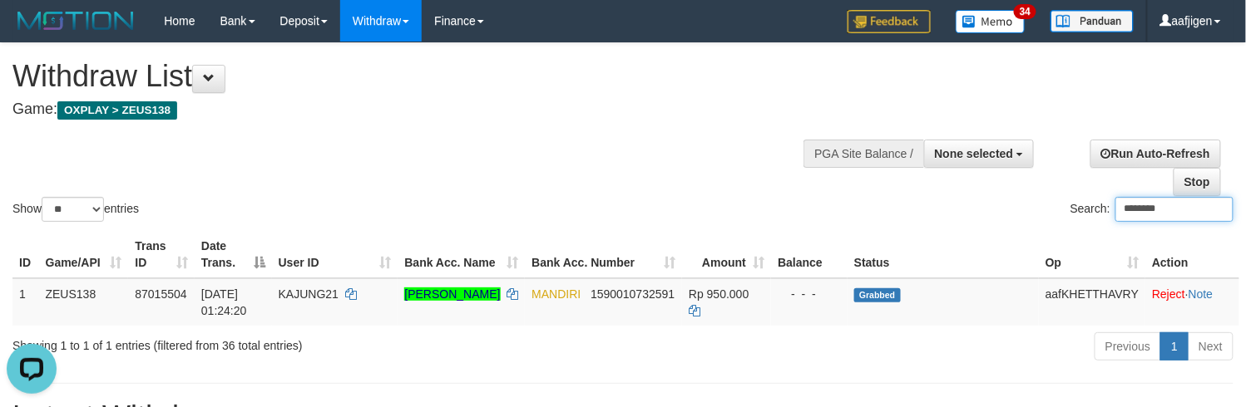  I want to click on button: Open LiveChat chat widget, so click(32, 32).